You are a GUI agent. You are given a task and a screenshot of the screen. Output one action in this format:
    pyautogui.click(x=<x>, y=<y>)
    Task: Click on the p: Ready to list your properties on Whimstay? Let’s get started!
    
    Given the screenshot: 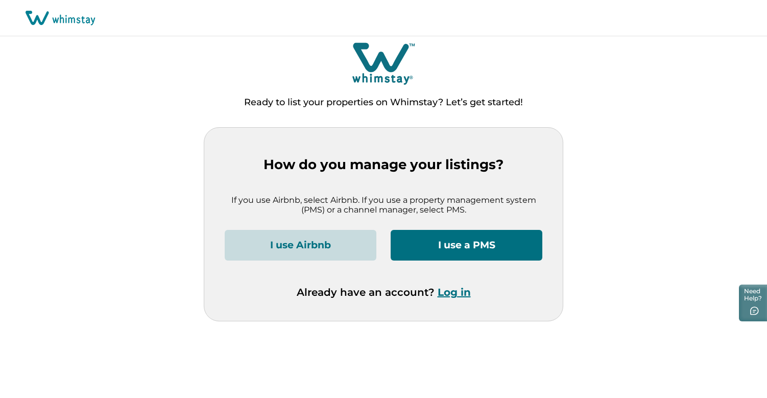 What is the action you would take?
    pyautogui.click(x=383, y=103)
    